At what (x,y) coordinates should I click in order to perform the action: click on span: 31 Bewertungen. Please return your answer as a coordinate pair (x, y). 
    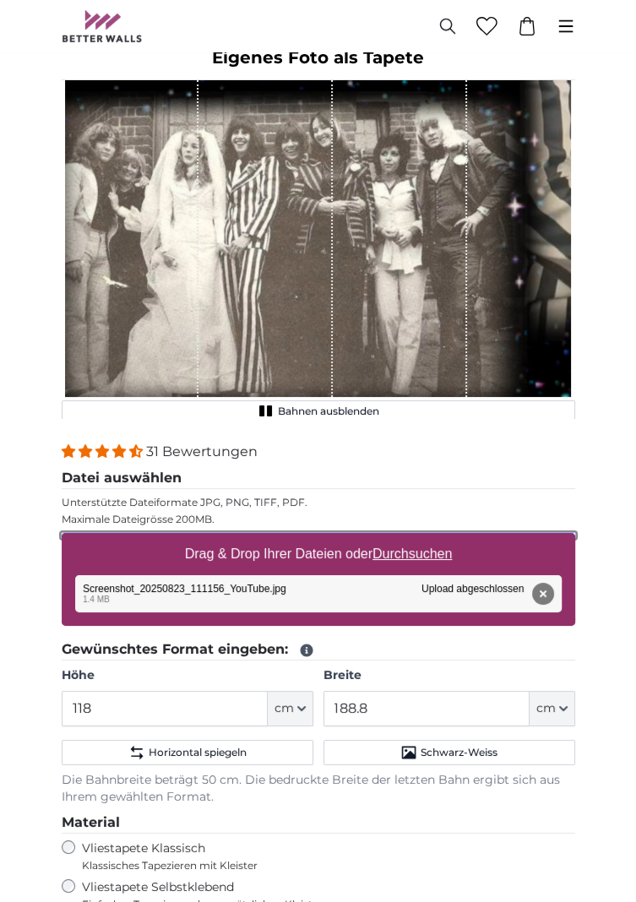
    Looking at the image, I should click on (202, 451).